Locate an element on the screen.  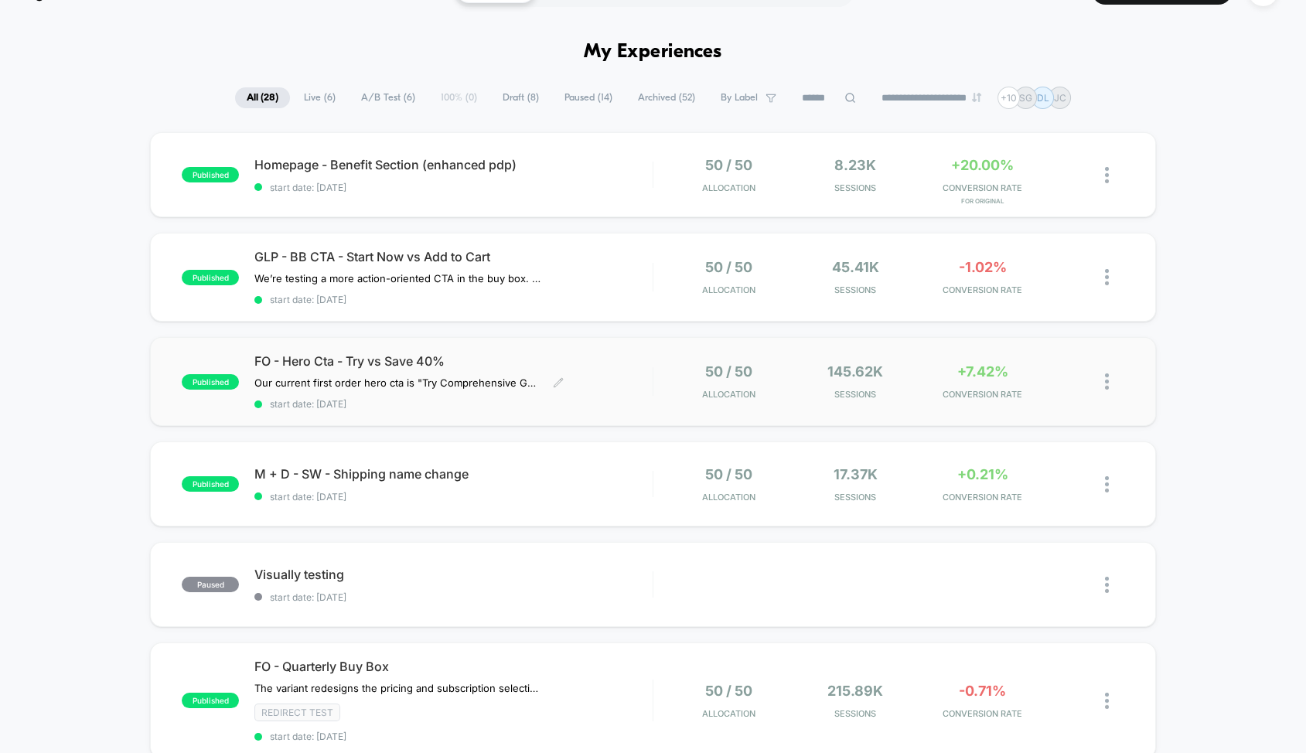
span: The variant redesigns the pricing and subscription selection interface by introducing a more stru... is located at coordinates (397, 688).